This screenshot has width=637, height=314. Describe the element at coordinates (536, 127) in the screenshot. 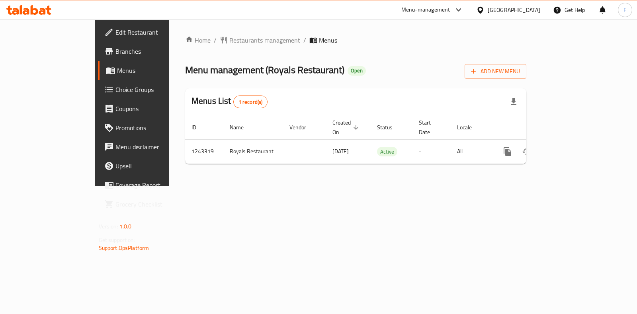

I see `th: Actions` at that location.